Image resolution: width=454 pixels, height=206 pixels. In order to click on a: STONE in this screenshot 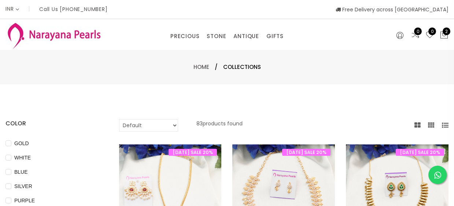, I will do `click(216, 36)`.